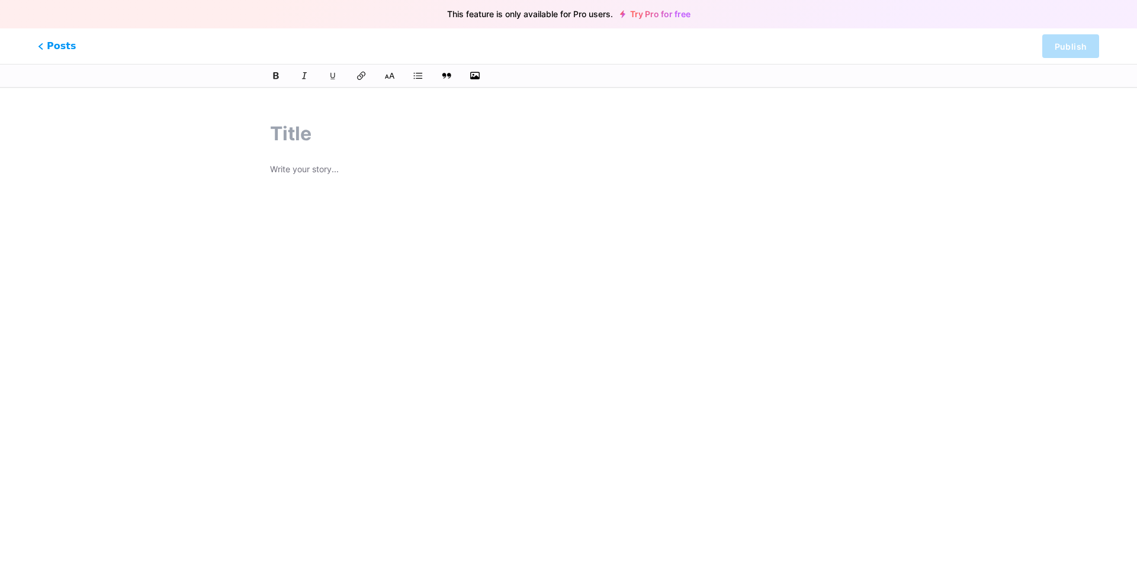 Image resolution: width=1137 pixels, height=570 pixels. Describe the element at coordinates (1071, 46) in the screenshot. I see `span: Publish` at that location.